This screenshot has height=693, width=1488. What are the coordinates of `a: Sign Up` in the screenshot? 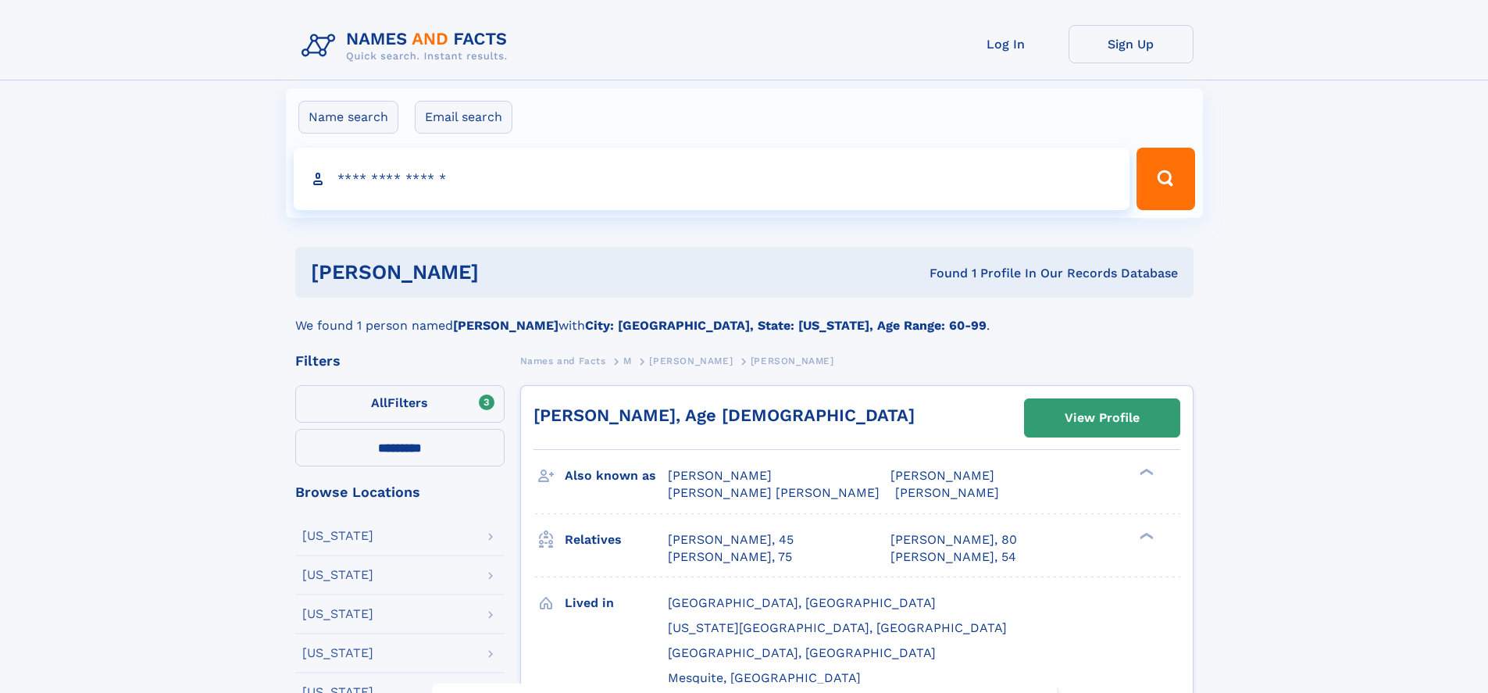 It's located at (1131, 44).